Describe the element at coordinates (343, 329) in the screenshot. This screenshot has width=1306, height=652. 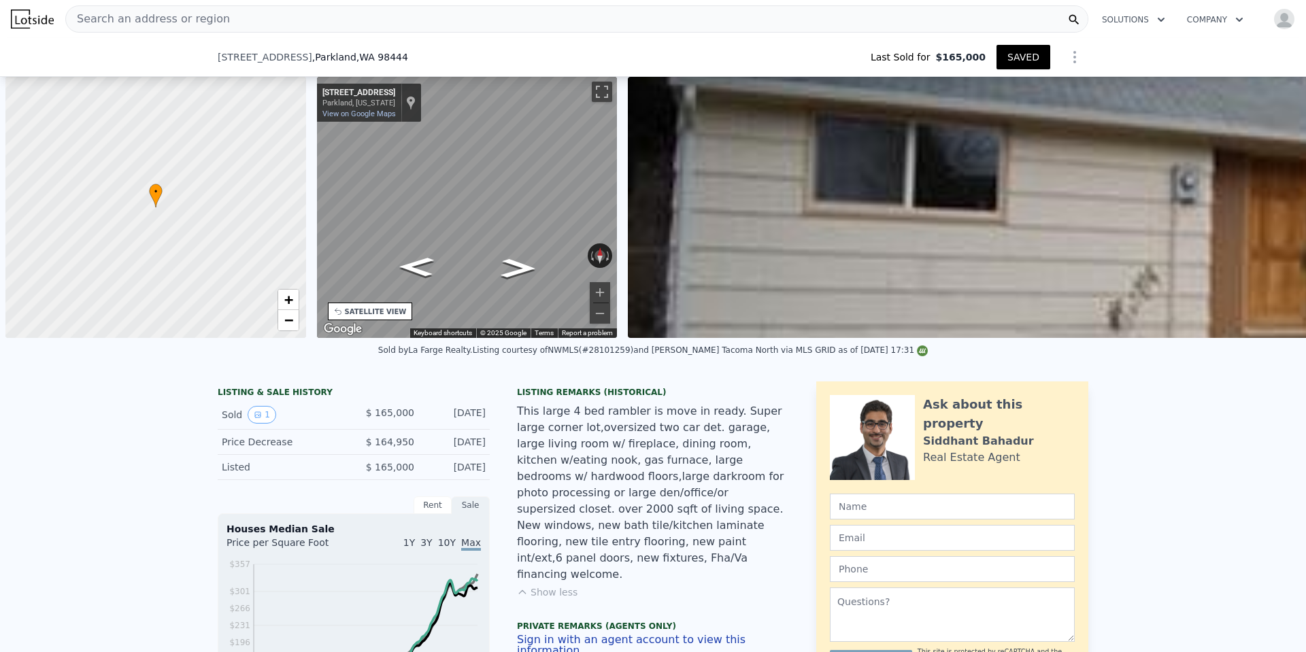
I see `a: Open this area in Google Maps (opens a new window)` at that location.